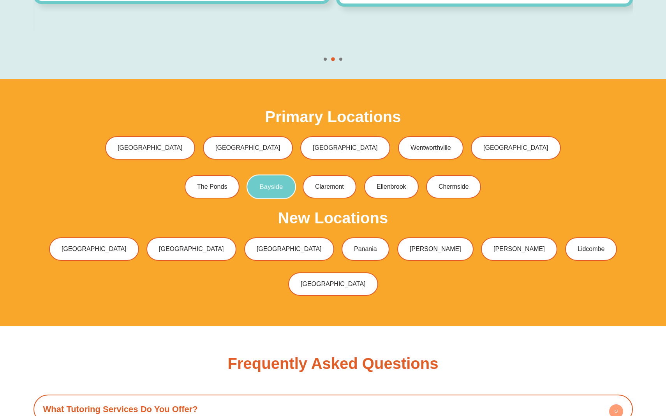 This screenshot has height=416, width=666. Describe the element at coordinates (212, 187) in the screenshot. I see `a: The Ponds` at that location.